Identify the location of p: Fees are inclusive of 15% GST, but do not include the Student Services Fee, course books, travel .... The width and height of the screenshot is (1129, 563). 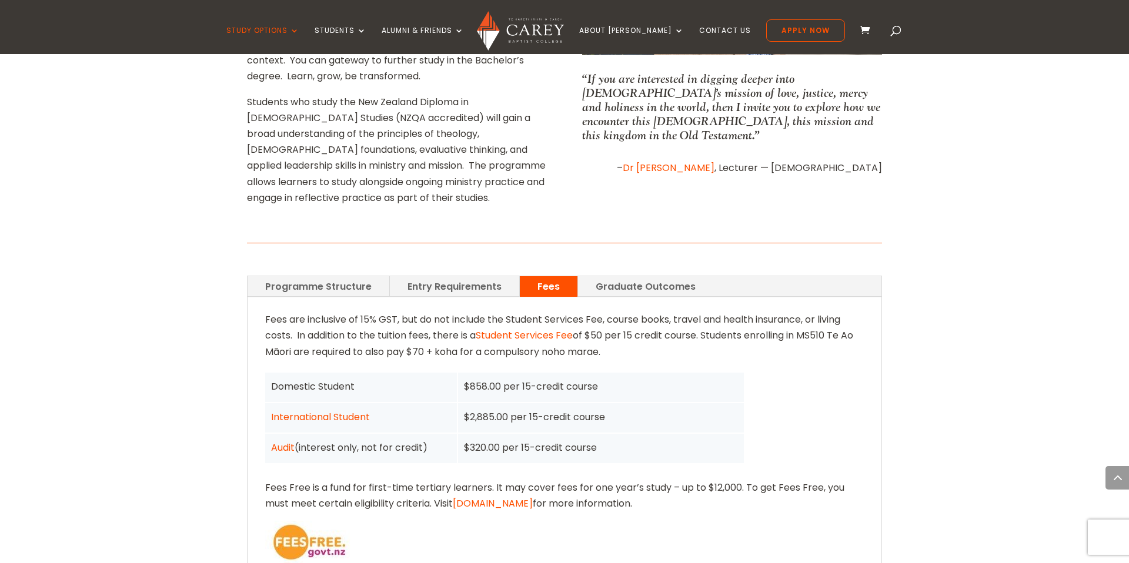
(565, 340).